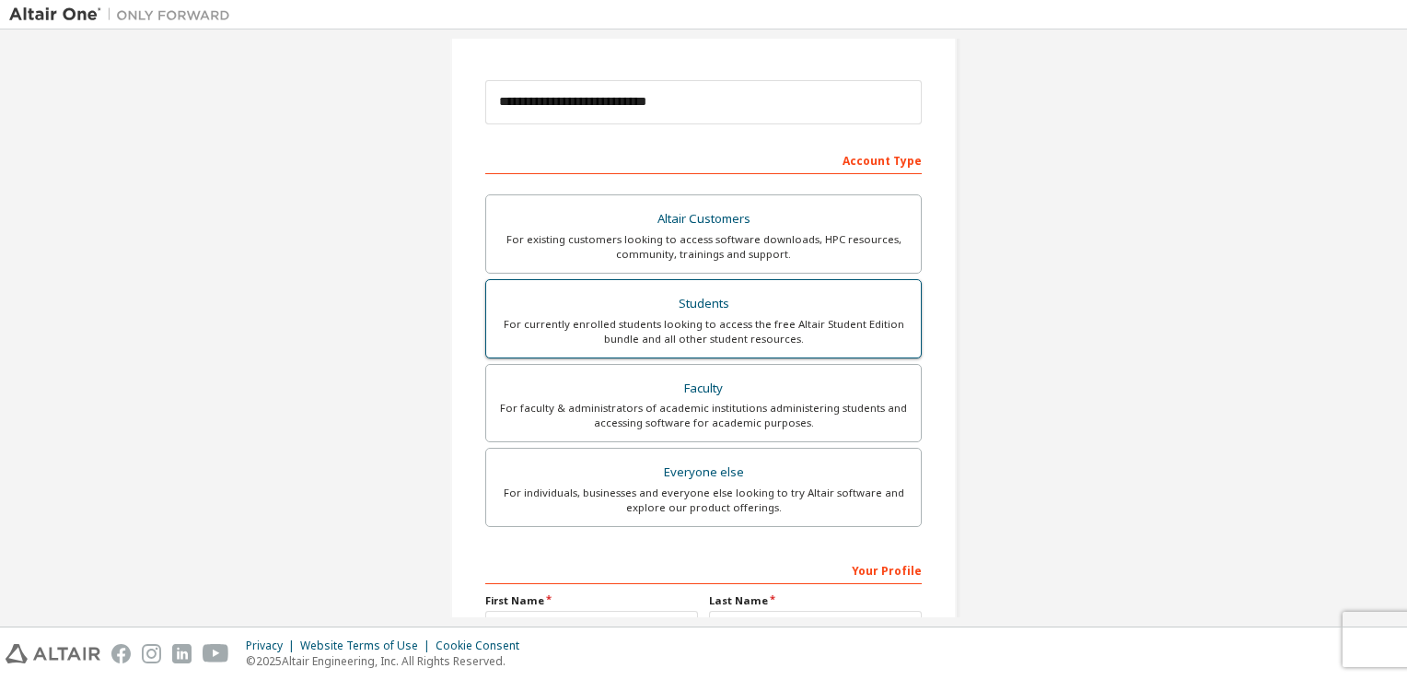  I want to click on img: Altair One, so click(124, 15).